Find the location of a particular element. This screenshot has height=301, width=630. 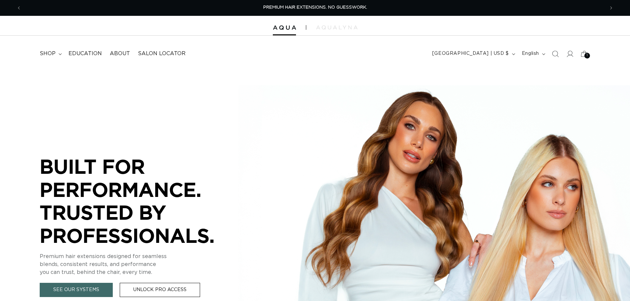

button: Previous announcement is located at coordinates (19, 8).